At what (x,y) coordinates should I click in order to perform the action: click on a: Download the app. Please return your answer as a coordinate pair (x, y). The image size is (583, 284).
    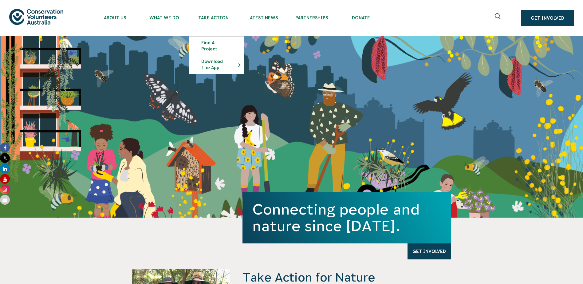
    Looking at the image, I should click on (216, 65).